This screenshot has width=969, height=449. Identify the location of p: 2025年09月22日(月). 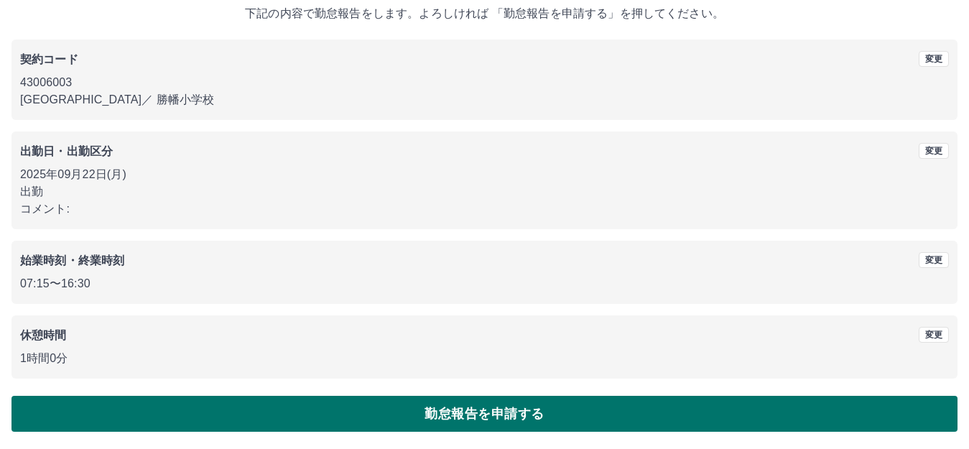
(484, 175).